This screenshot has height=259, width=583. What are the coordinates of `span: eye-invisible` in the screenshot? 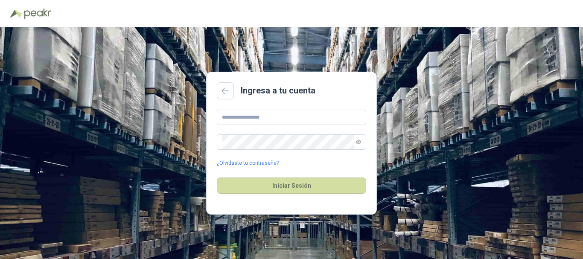 It's located at (359, 142).